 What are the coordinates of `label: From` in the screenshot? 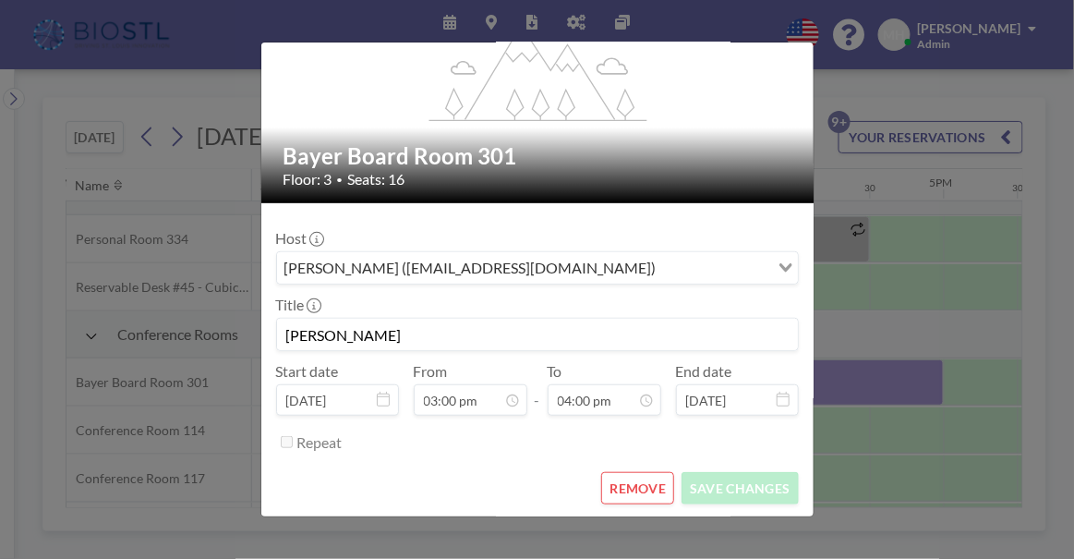 It's located at (430, 371).